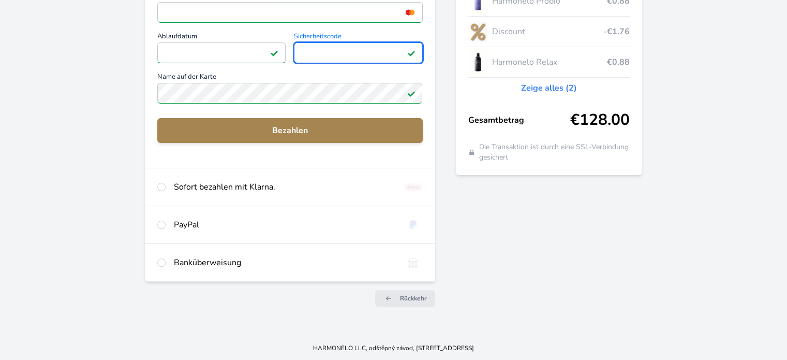 This screenshot has width=787, height=360. I want to click on img: paypal.svg, so click(413, 225).